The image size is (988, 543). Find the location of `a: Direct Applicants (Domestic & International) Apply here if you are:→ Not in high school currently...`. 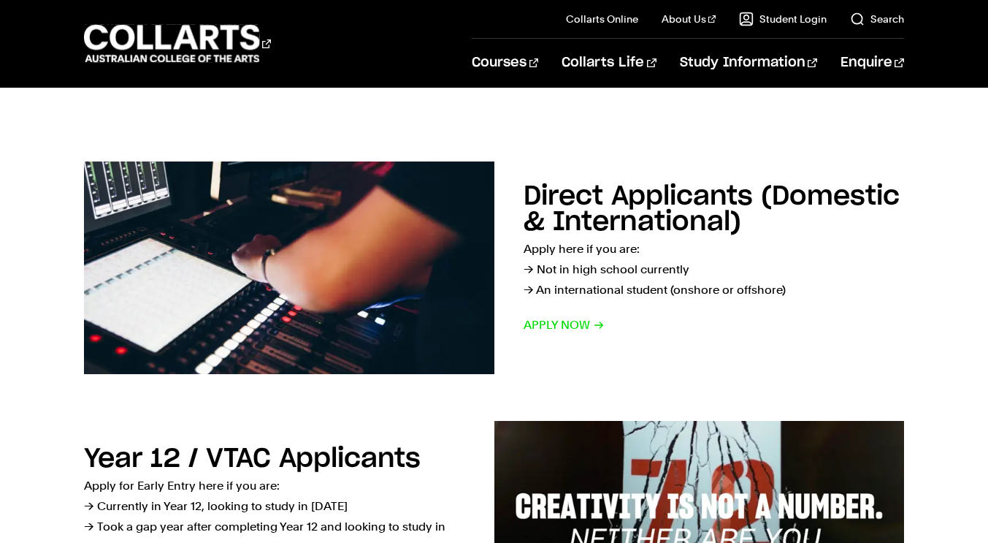

a: Direct Applicants (Domestic & International) Apply here if you are:→ Not in high school currently... is located at coordinates (494, 267).